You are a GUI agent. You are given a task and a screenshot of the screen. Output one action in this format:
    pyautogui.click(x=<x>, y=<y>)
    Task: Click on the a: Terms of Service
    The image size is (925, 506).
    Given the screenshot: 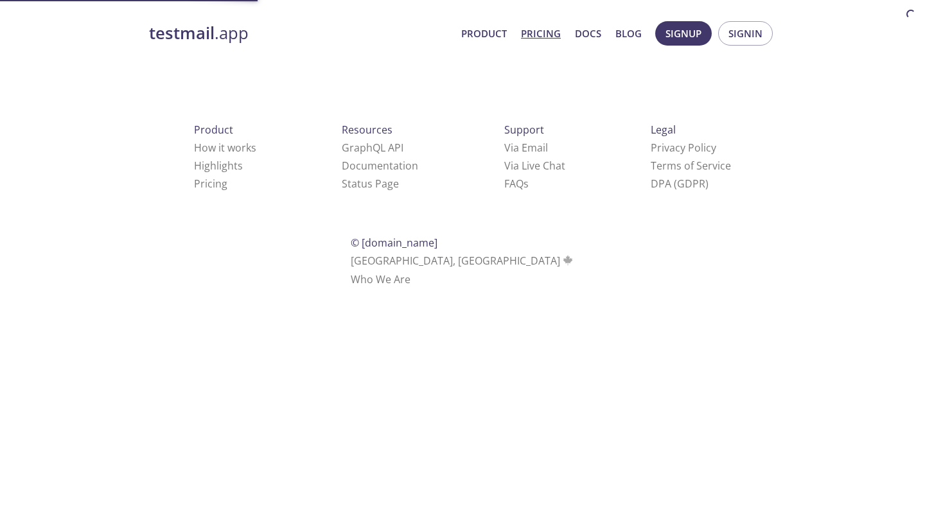 What is the action you would take?
    pyautogui.click(x=690, y=166)
    